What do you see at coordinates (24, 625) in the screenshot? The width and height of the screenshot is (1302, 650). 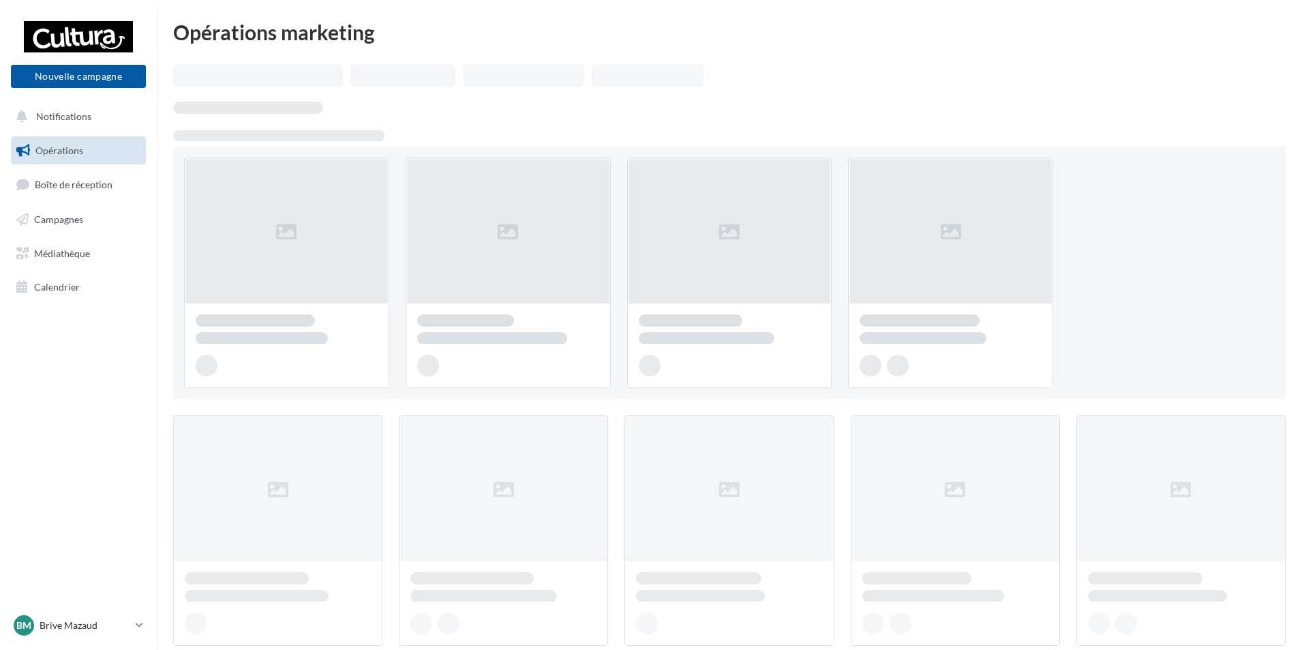 I see `span: BM` at bounding box center [24, 625].